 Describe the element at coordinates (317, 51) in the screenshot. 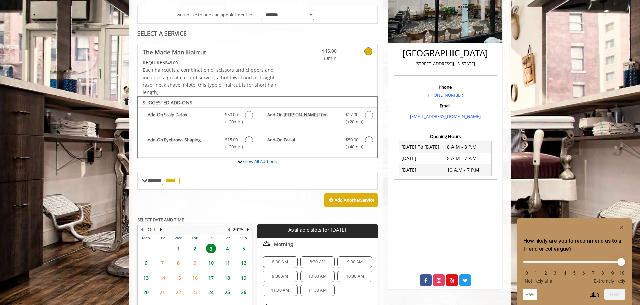

I see `span: $45.00` at that location.